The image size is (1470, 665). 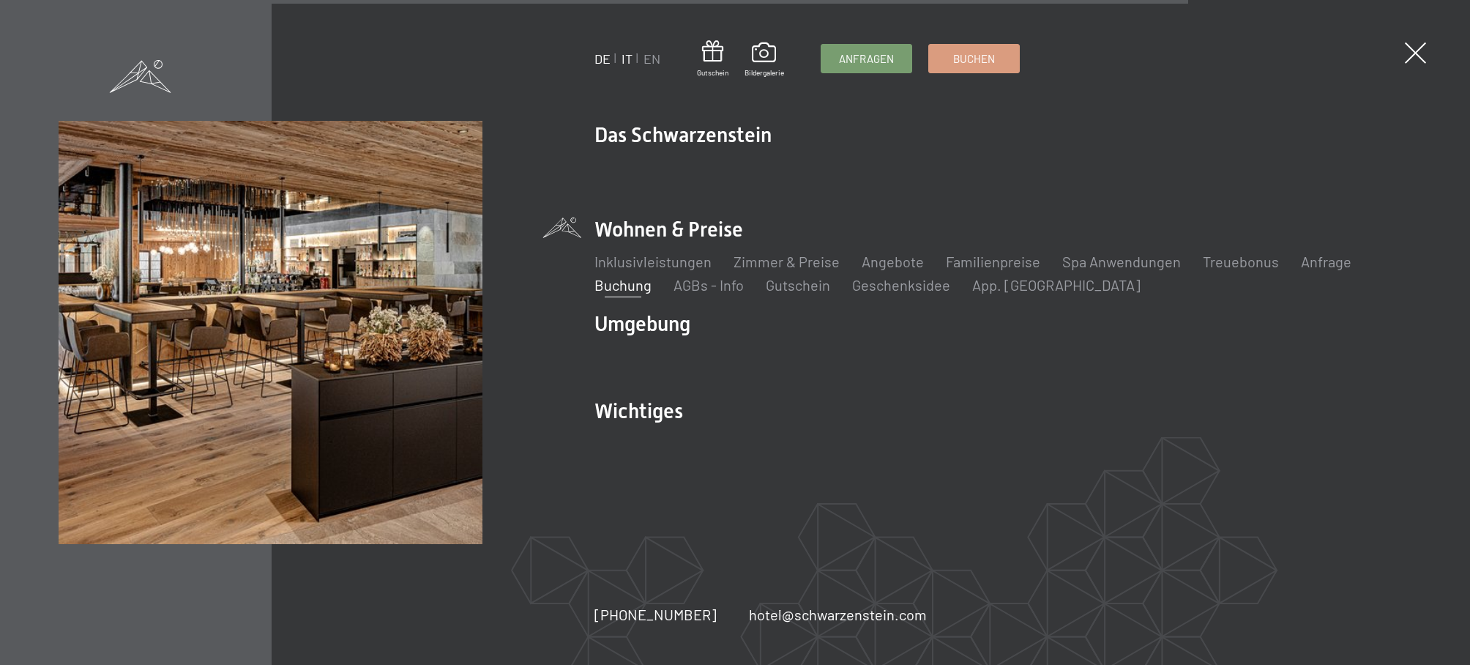 What do you see at coordinates (709, 285) in the screenshot?
I see `a: AGBs - Info` at bounding box center [709, 285].